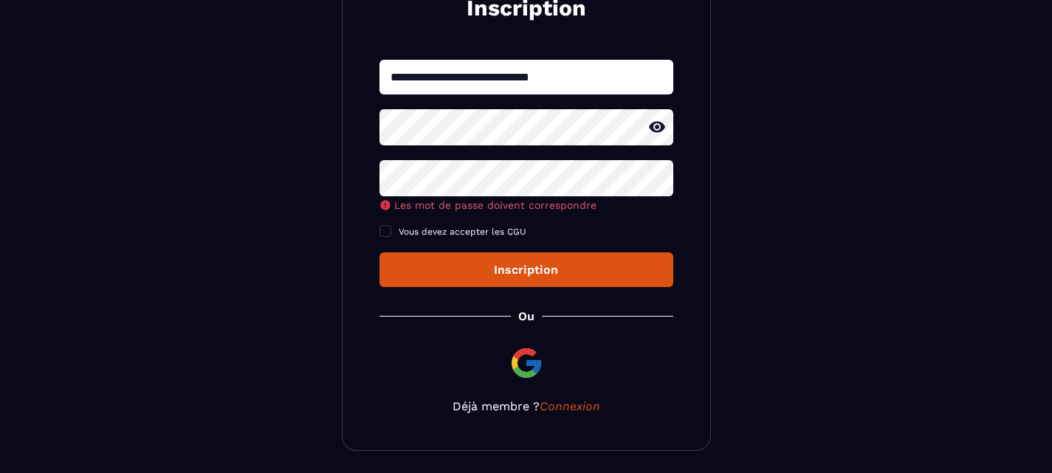  What do you see at coordinates (462, 232) in the screenshot?
I see `span: Vous devez accepter les CGU` at bounding box center [462, 232].